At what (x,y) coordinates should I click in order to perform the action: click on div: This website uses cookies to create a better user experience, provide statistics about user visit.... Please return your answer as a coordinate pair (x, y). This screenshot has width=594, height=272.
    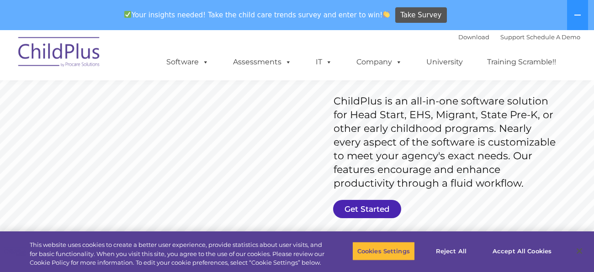
    Looking at the image, I should click on (178, 254).